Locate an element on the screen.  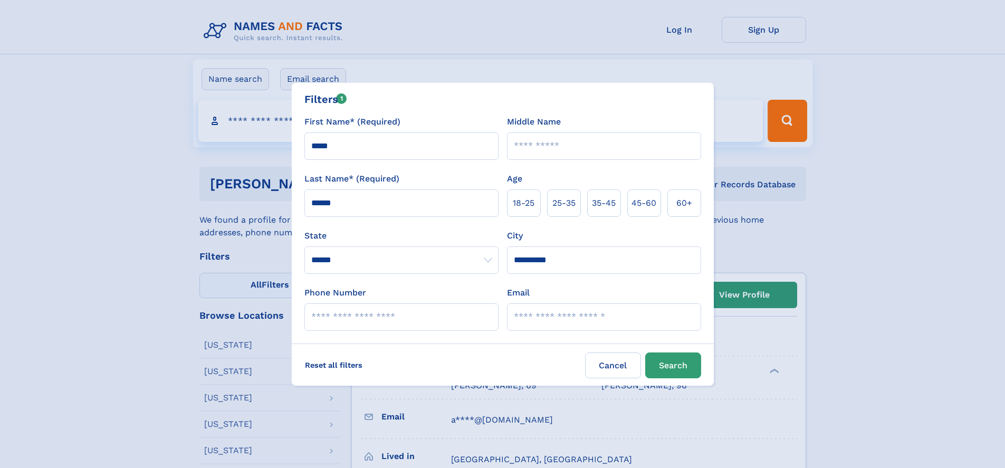
label: Phone Number is located at coordinates (335, 293).